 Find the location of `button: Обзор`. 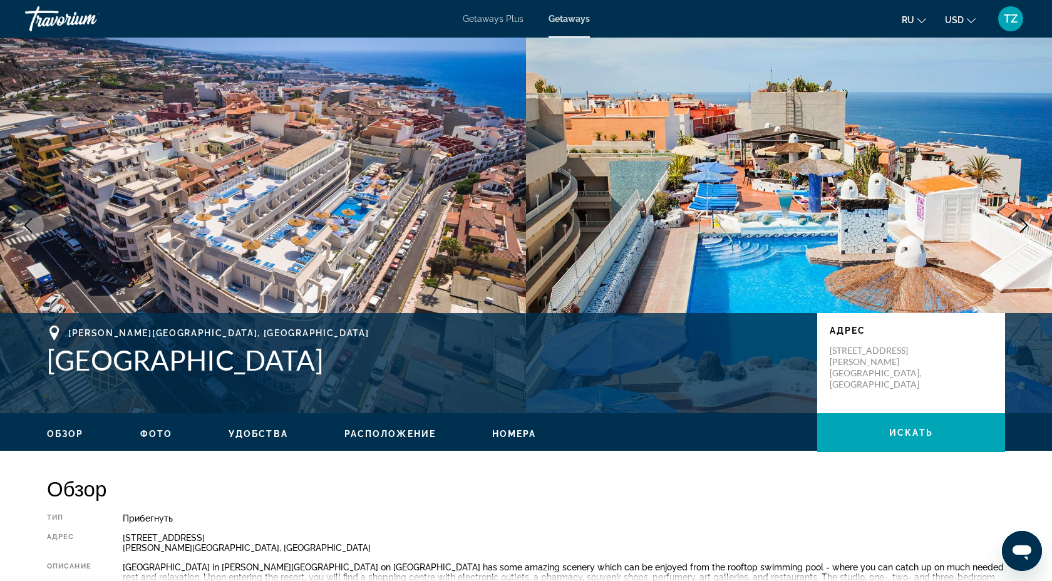

button: Обзор is located at coordinates (65, 434).